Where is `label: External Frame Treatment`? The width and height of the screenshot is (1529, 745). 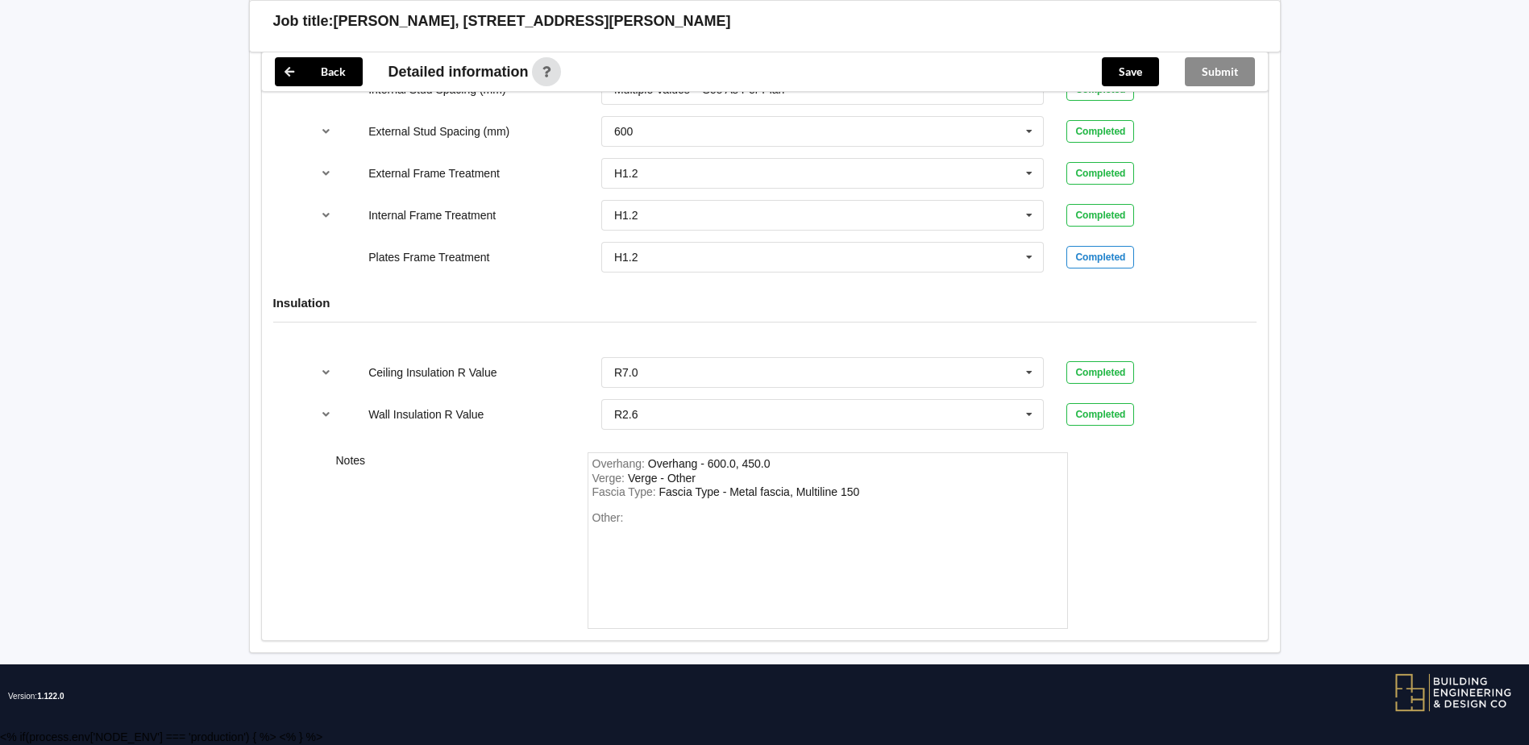
label: External Frame Treatment is located at coordinates (434, 173).